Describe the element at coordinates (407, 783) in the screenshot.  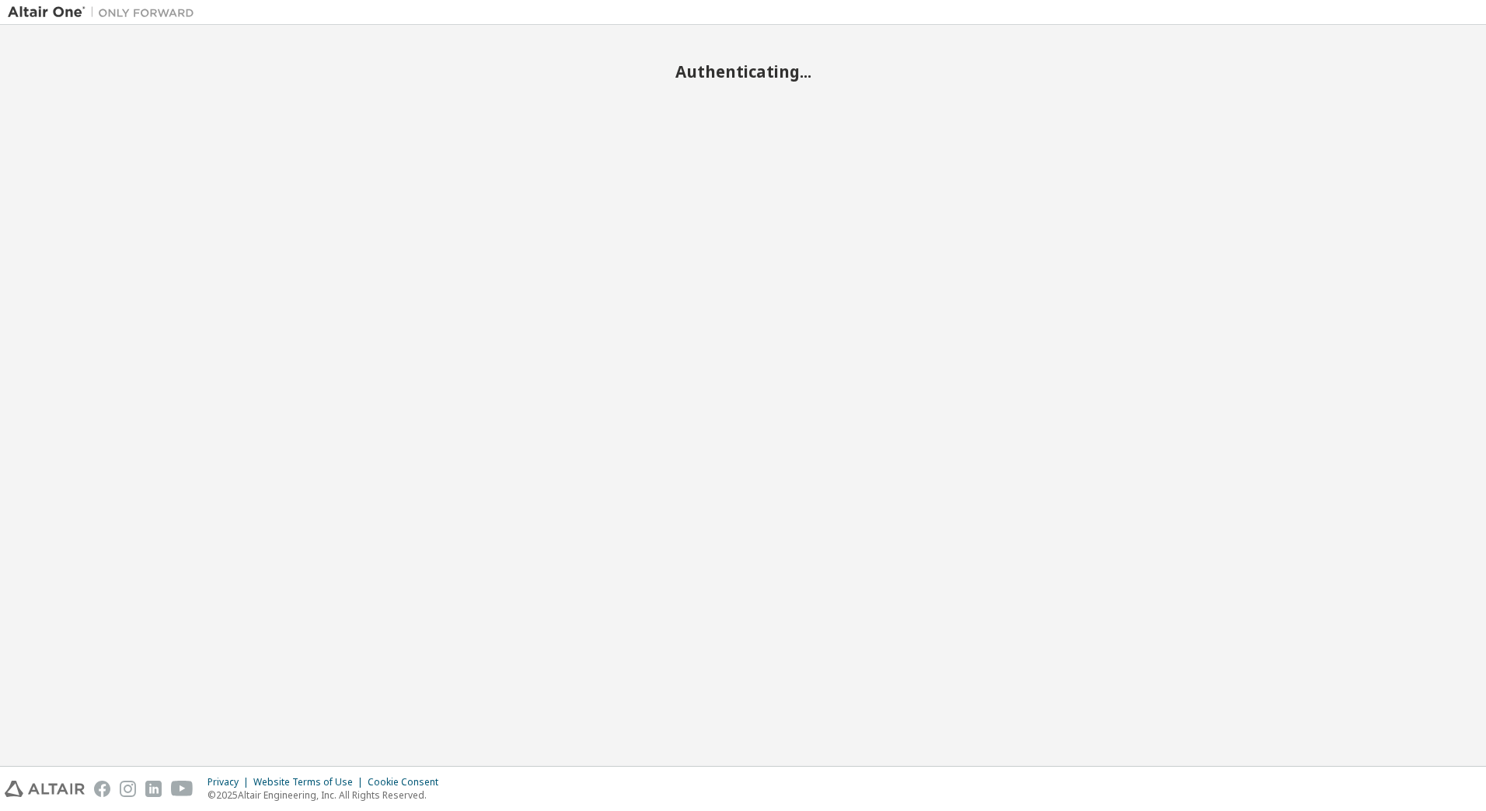
I see `div: Cookie Consent` at that location.